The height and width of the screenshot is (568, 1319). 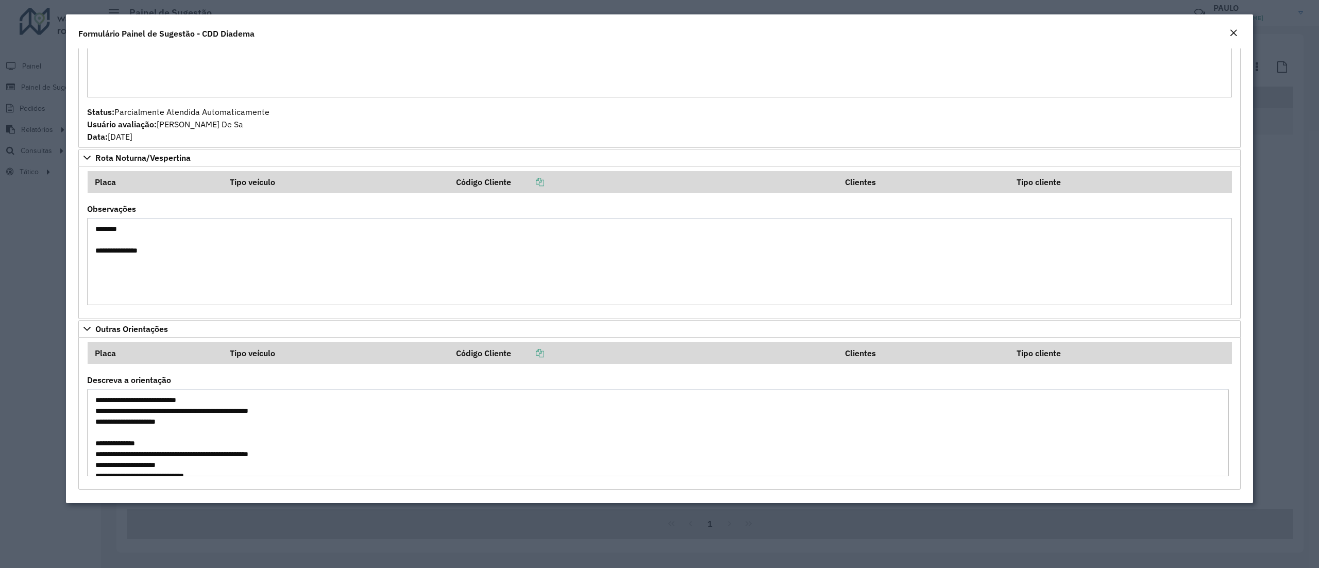 I want to click on label: Descreva a orientação, so click(x=129, y=380).